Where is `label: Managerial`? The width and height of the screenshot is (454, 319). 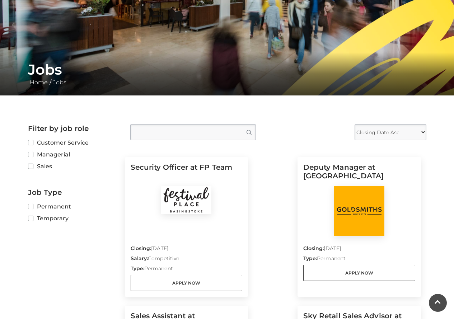
label: Managerial is located at coordinates (74, 154).